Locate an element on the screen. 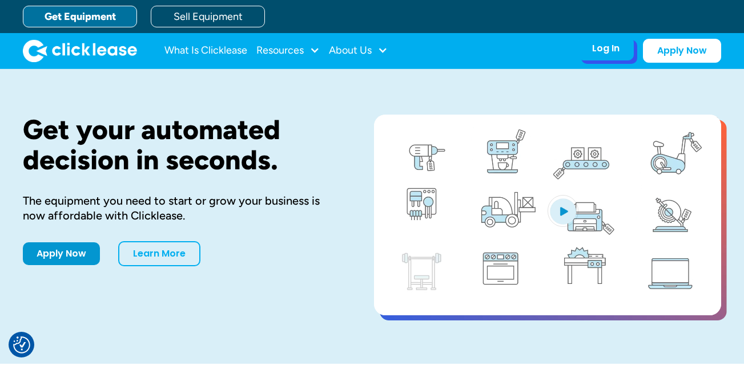 This screenshot has height=366, width=744. img: Clicklease logo is located at coordinates (80, 51).